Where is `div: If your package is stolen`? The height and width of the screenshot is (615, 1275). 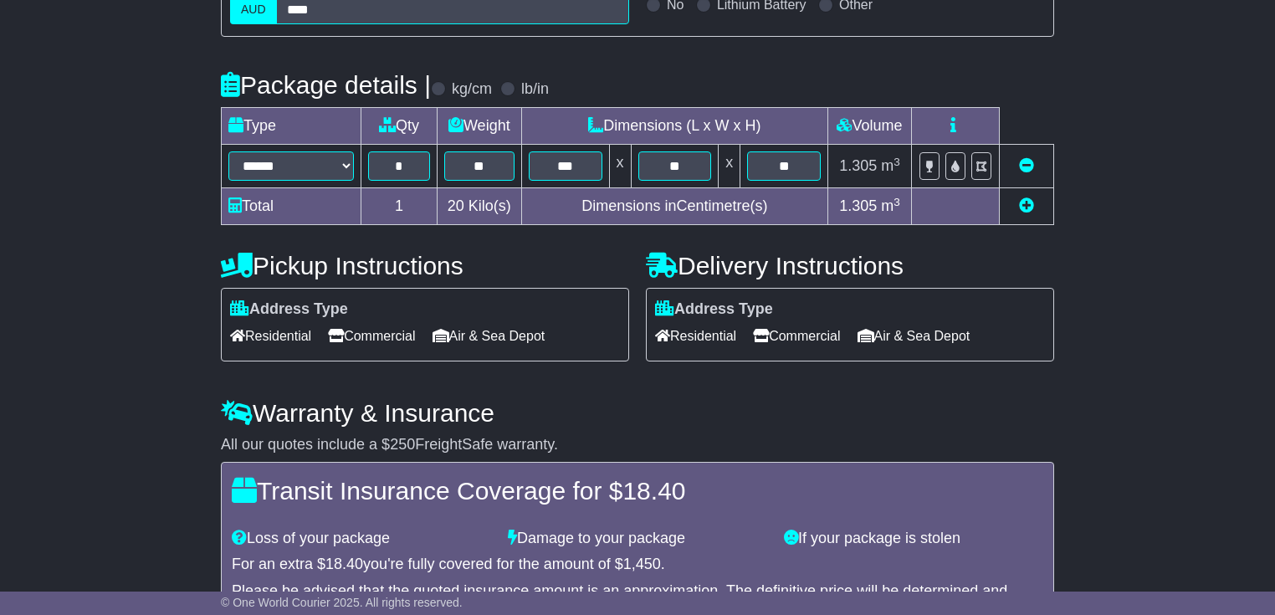 div: If your package is stolen is located at coordinates (913, 539).